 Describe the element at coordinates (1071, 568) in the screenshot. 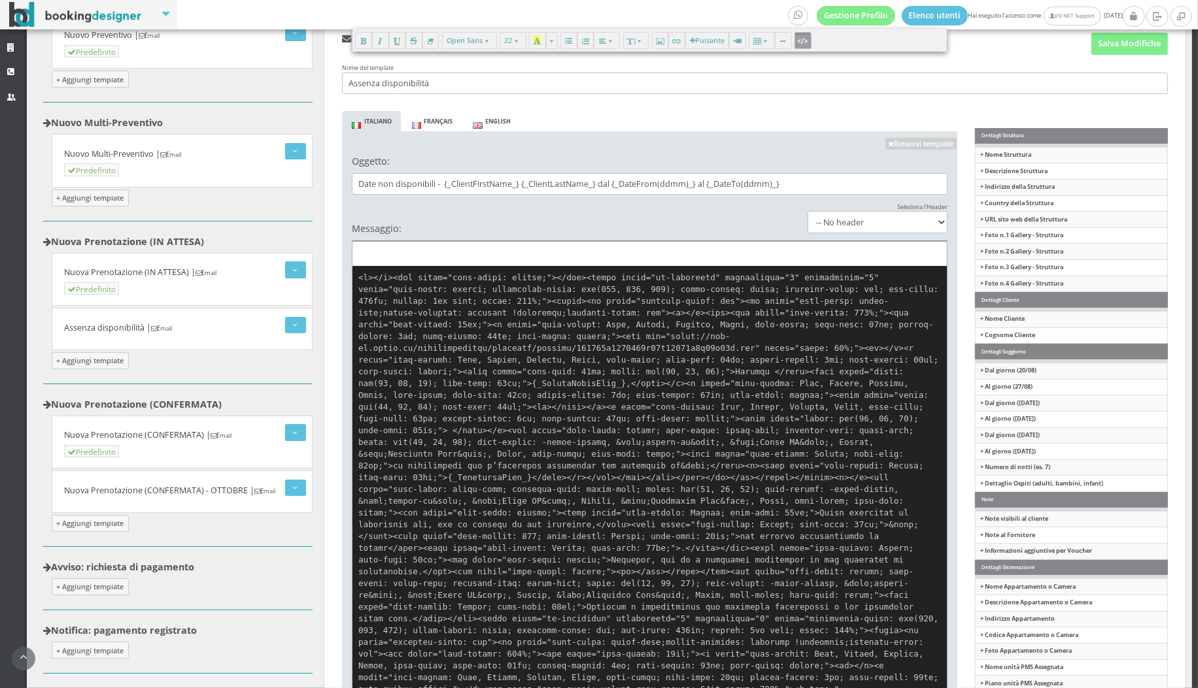

I see `th: Dettagli Sistemazione` at that location.